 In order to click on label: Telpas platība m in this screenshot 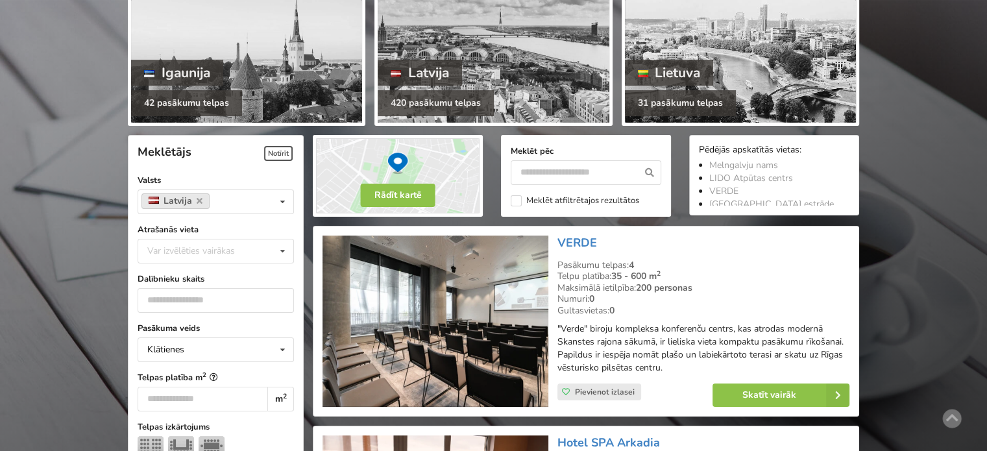, I will do `click(215, 378)`.